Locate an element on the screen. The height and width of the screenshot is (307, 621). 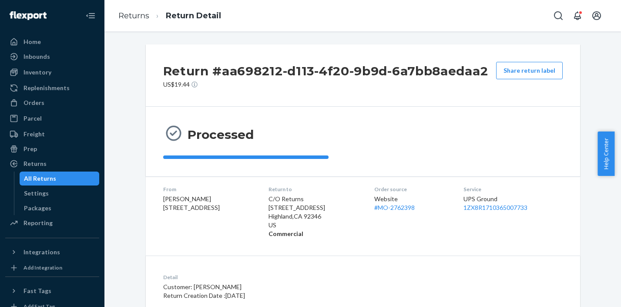
div: Home is located at coordinates (32, 42).